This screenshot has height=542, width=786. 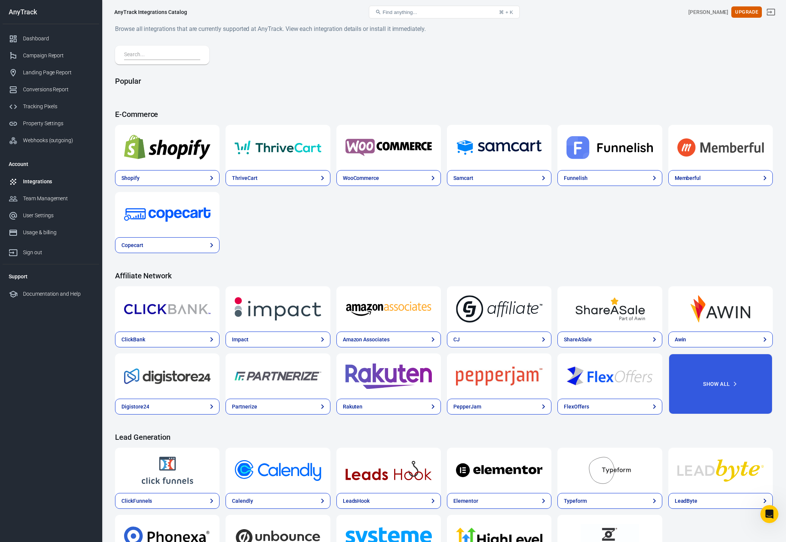 What do you see at coordinates (444, 276) in the screenshot?
I see `h4: Affiliate Network` at bounding box center [444, 276].